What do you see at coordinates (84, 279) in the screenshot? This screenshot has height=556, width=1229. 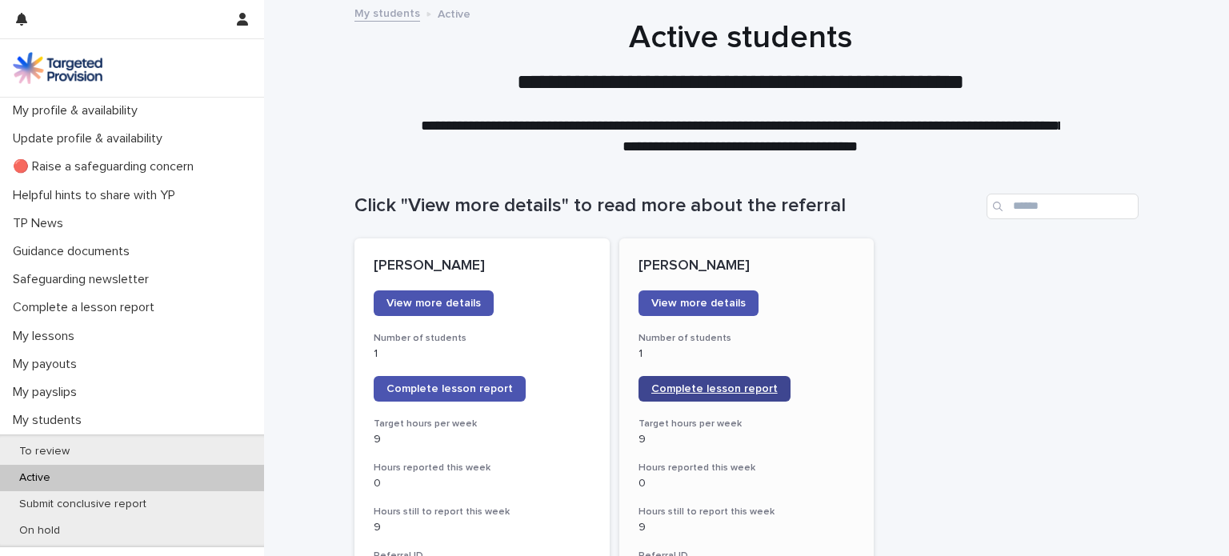 I see `p: Safeguarding newsletter` at bounding box center [84, 279].